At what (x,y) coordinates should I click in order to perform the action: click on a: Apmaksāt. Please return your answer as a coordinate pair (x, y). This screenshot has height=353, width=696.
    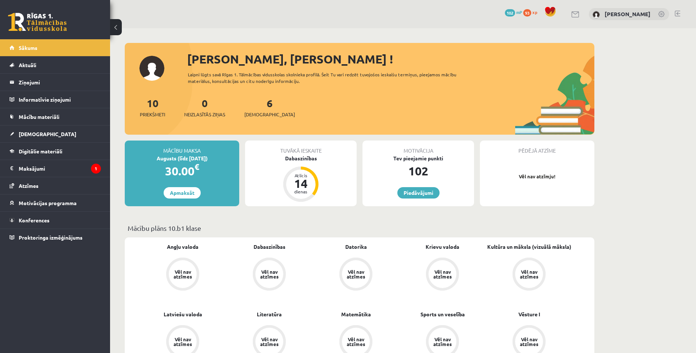
    Looking at the image, I should click on (182, 193).